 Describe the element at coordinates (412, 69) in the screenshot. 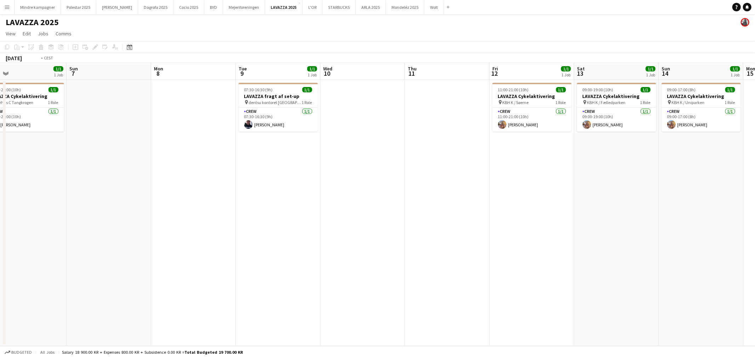

I see `span: Thu` at that location.